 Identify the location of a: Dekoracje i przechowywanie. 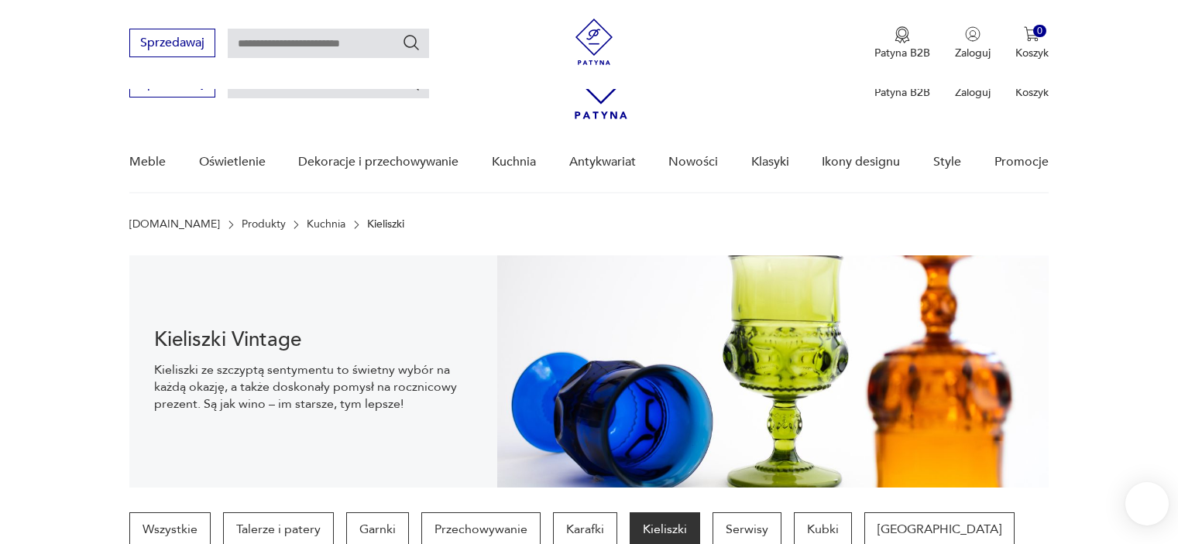
(378, 162).